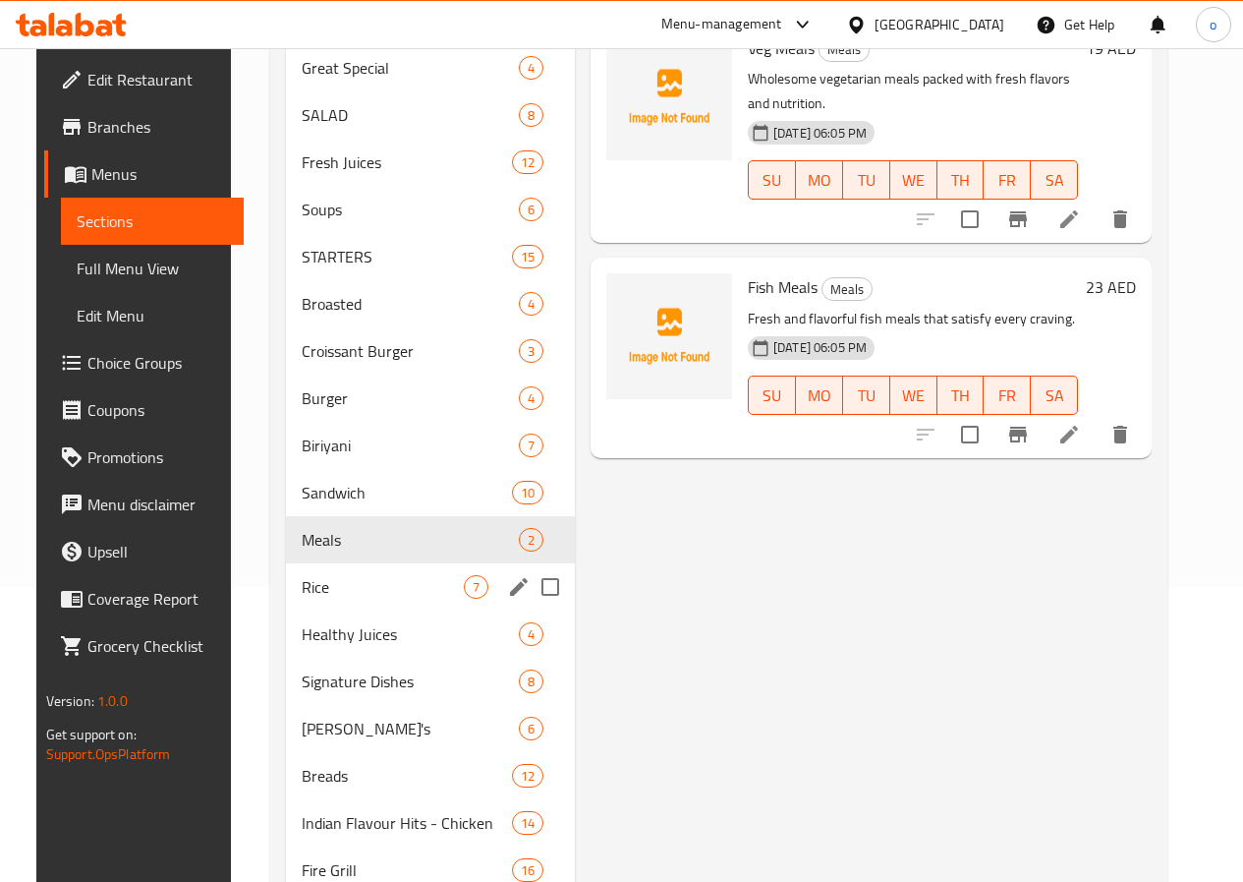 The height and width of the screenshot is (882, 1243). What do you see at coordinates (430, 68) in the screenshot?
I see `div: Great Special4` at bounding box center [430, 68].